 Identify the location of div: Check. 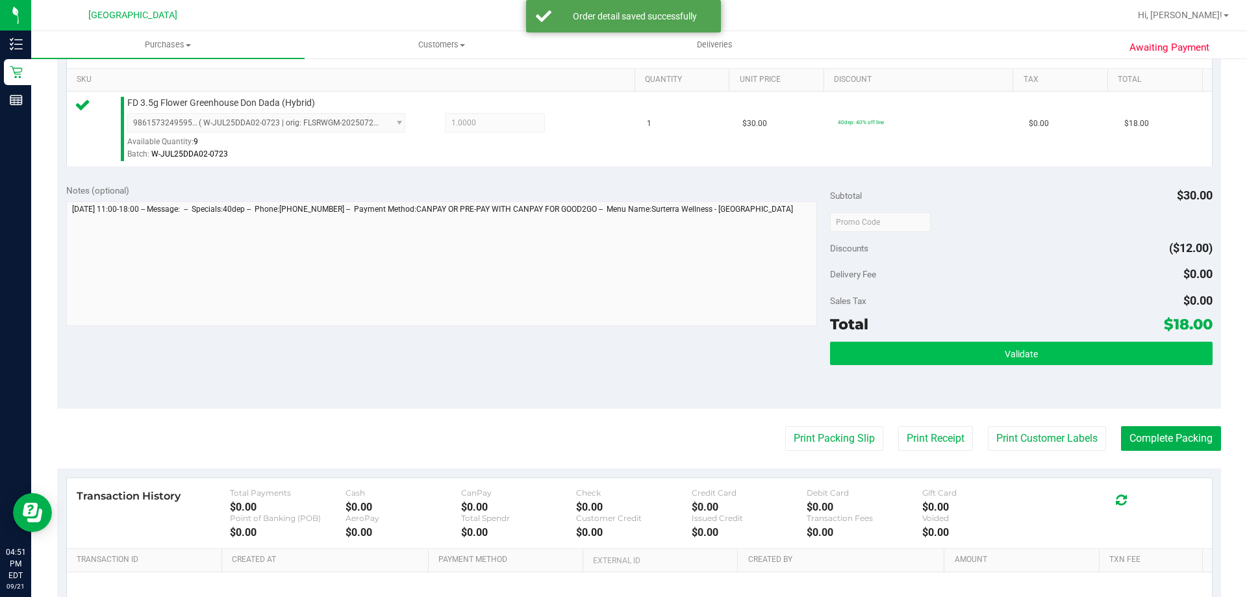
(634, 492).